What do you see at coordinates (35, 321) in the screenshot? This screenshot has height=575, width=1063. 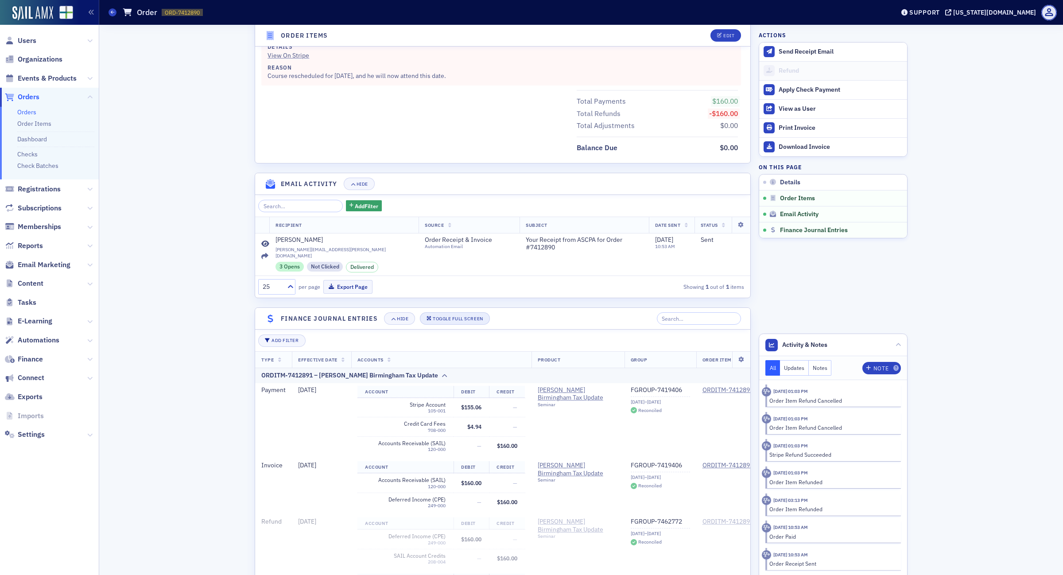 I see `span: E-Learning` at bounding box center [35, 321].